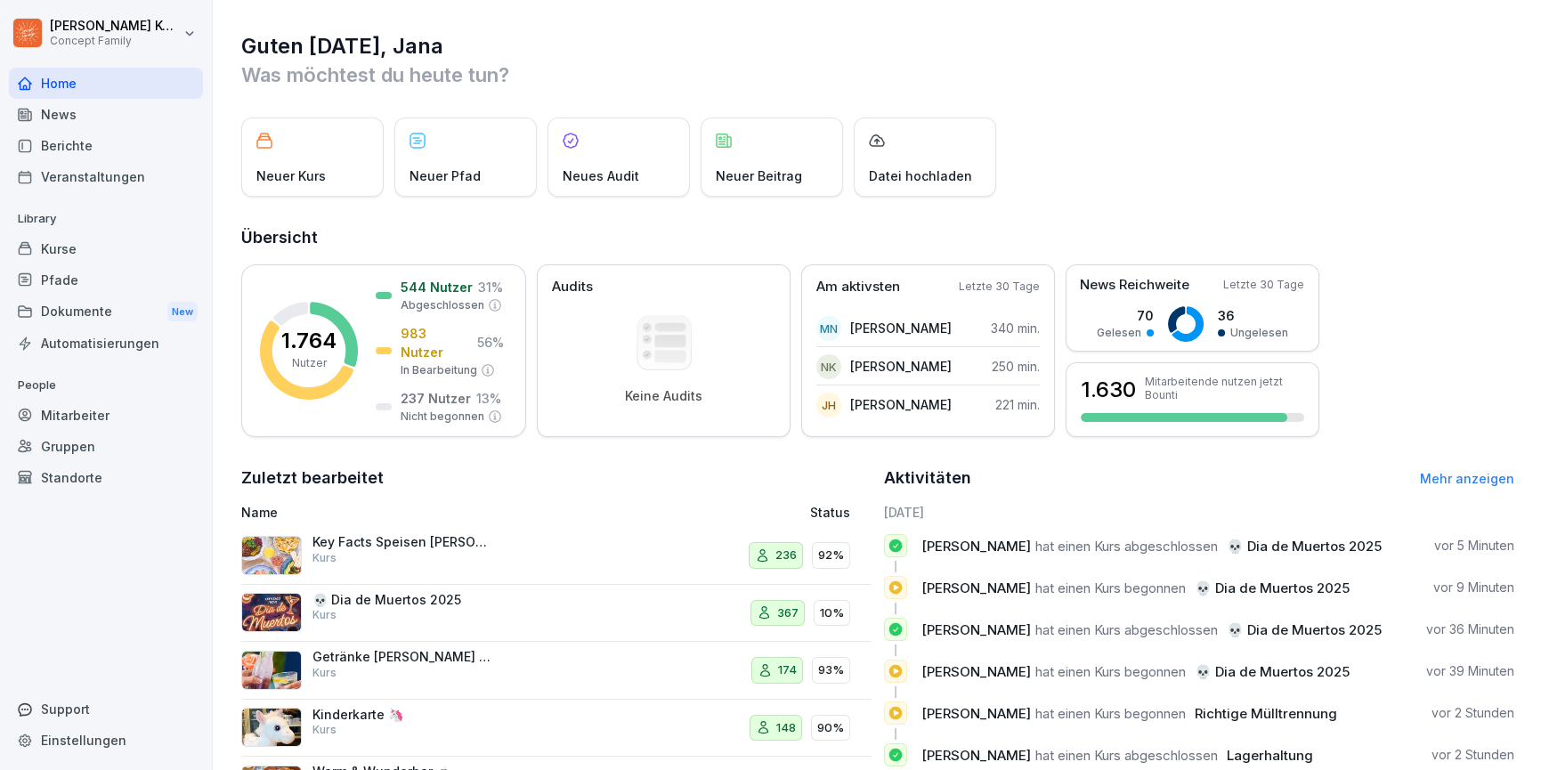 The image size is (1541, 770). Describe the element at coordinates (831, 555) in the screenshot. I see `p: 92%` at that location.